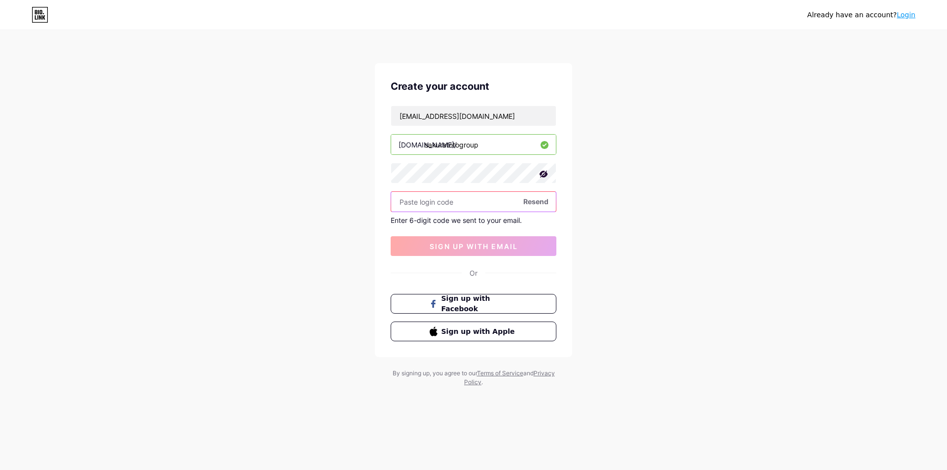 This screenshot has width=947, height=470. I want to click on span: Resend, so click(535, 201).